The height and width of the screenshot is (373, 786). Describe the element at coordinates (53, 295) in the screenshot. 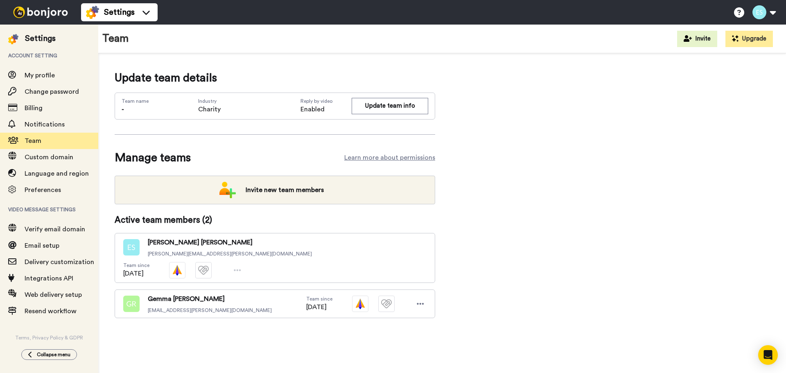

I see `span: Web delivery setup` at that location.